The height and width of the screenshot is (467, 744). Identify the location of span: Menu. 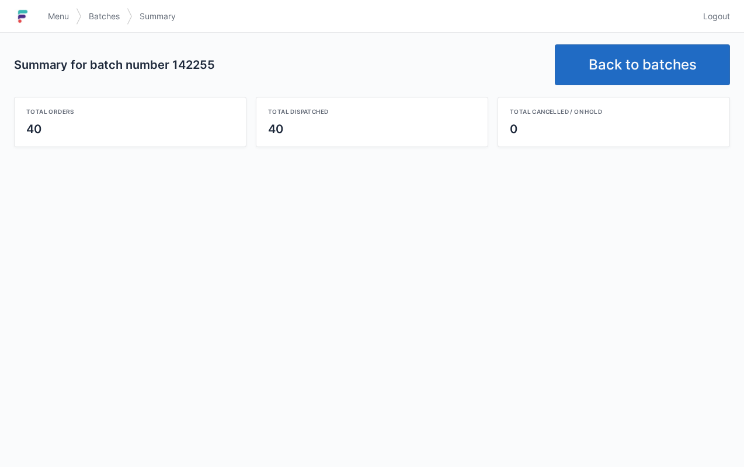
(58, 16).